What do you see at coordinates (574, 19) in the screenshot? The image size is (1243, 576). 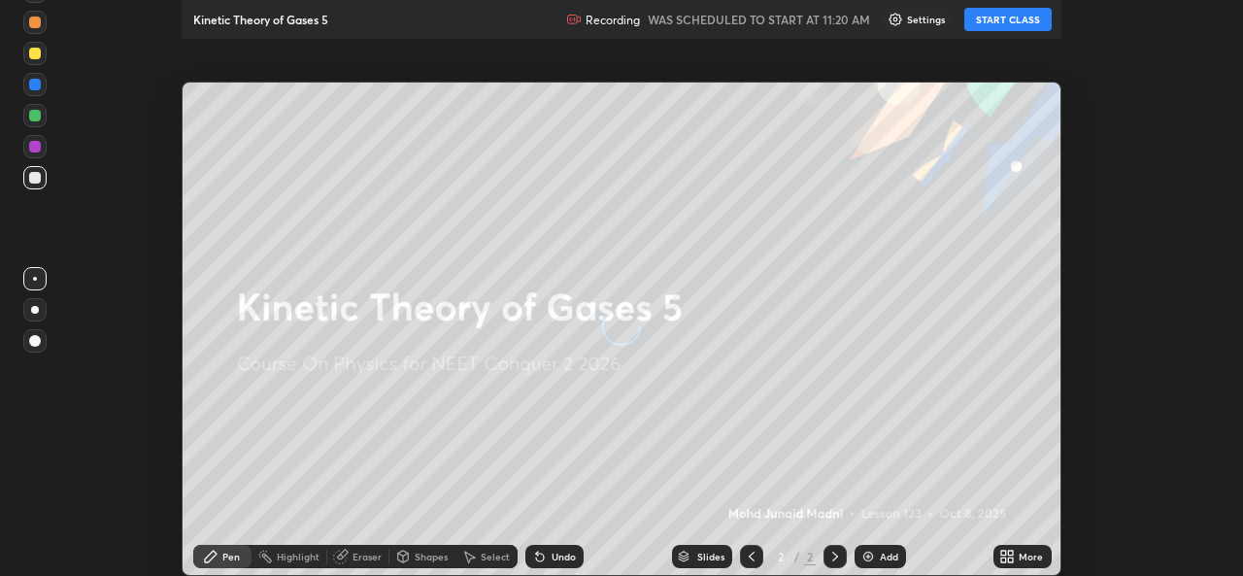 I see `img: recording.375f2c34.svg` at bounding box center [574, 19].